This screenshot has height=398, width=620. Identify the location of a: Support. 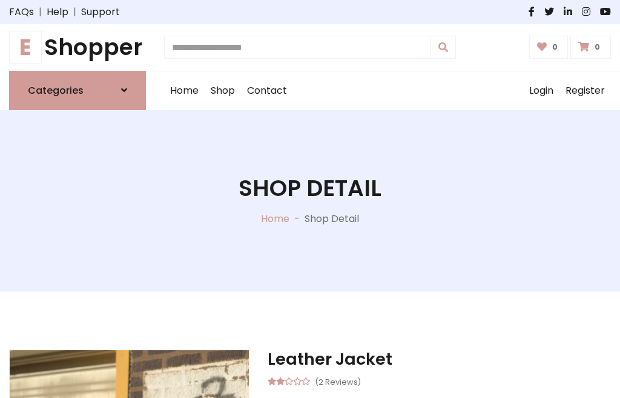
(100, 12).